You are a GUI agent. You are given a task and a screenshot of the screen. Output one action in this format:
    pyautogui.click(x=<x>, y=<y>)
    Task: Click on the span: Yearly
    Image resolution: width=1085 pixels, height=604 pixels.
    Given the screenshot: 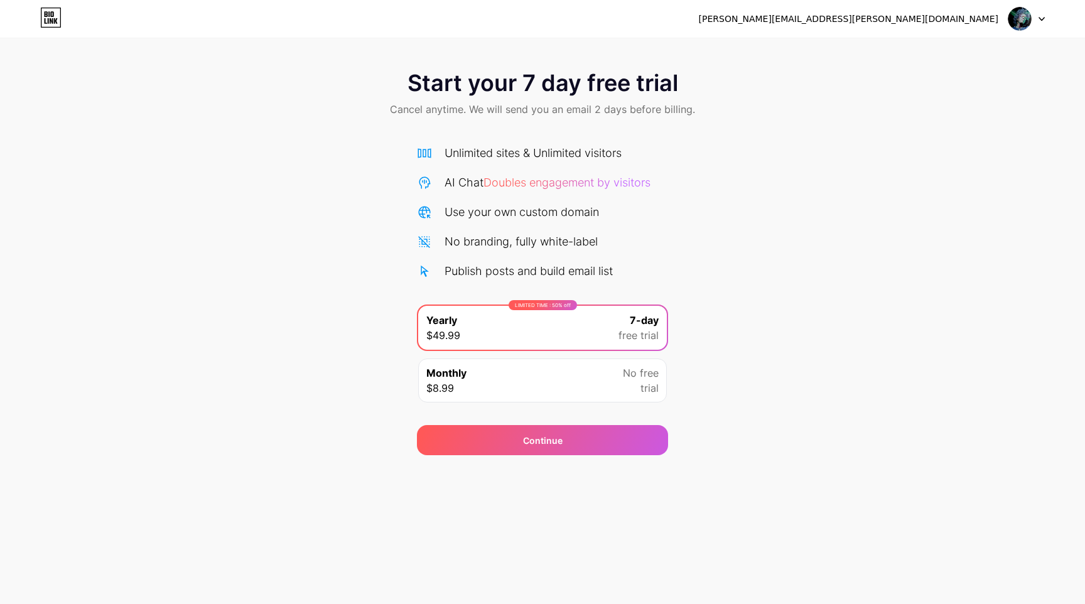 What is the action you would take?
    pyautogui.click(x=441, y=320)
    